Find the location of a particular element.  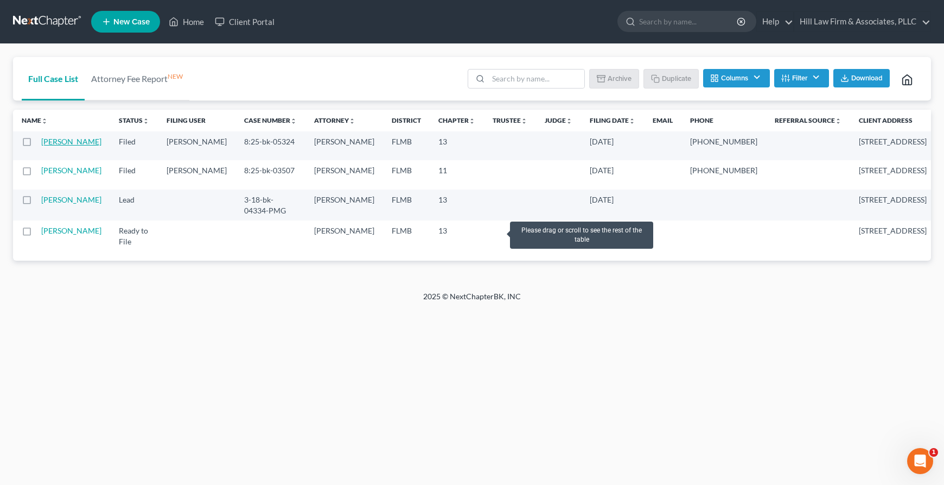

a: Hill Law Firm & Associates, PLLC is located at coordinates (862, 22).